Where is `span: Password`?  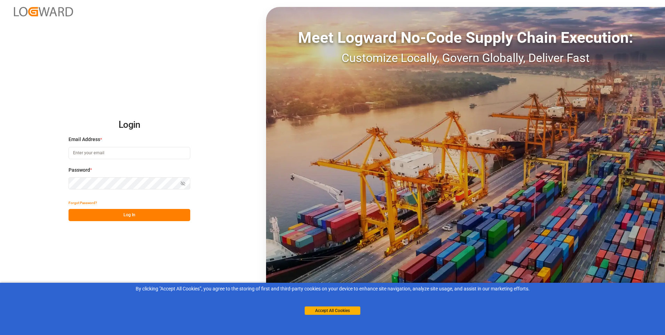 span: Password is located at coordinates (79, 170).